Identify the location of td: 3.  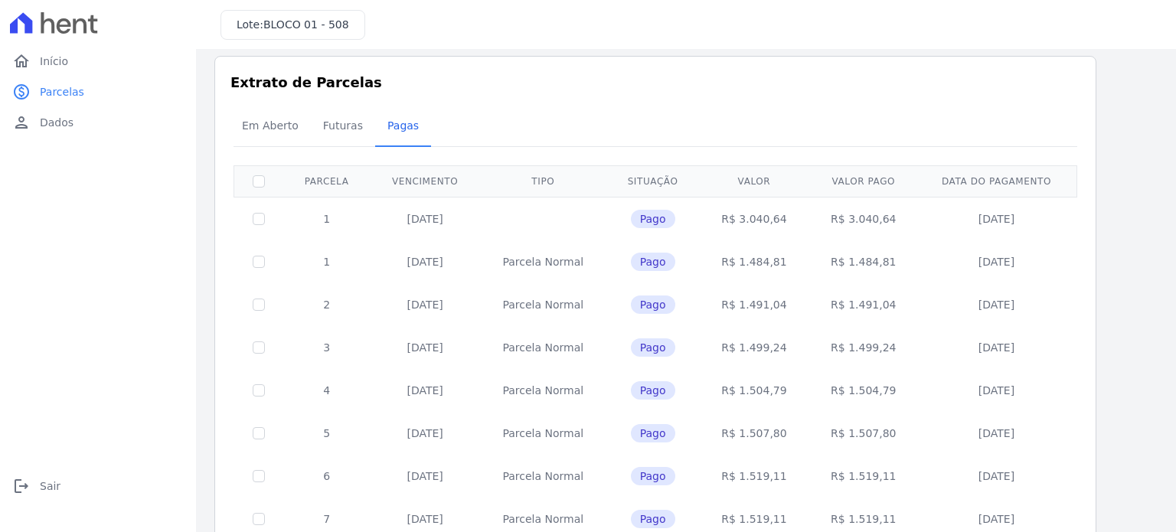
(326, 348).